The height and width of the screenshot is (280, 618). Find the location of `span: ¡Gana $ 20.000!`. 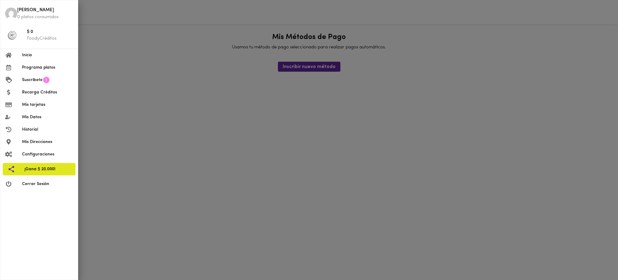

span: ¡Gana $ 20.000! is located at coordinates (47, 169).